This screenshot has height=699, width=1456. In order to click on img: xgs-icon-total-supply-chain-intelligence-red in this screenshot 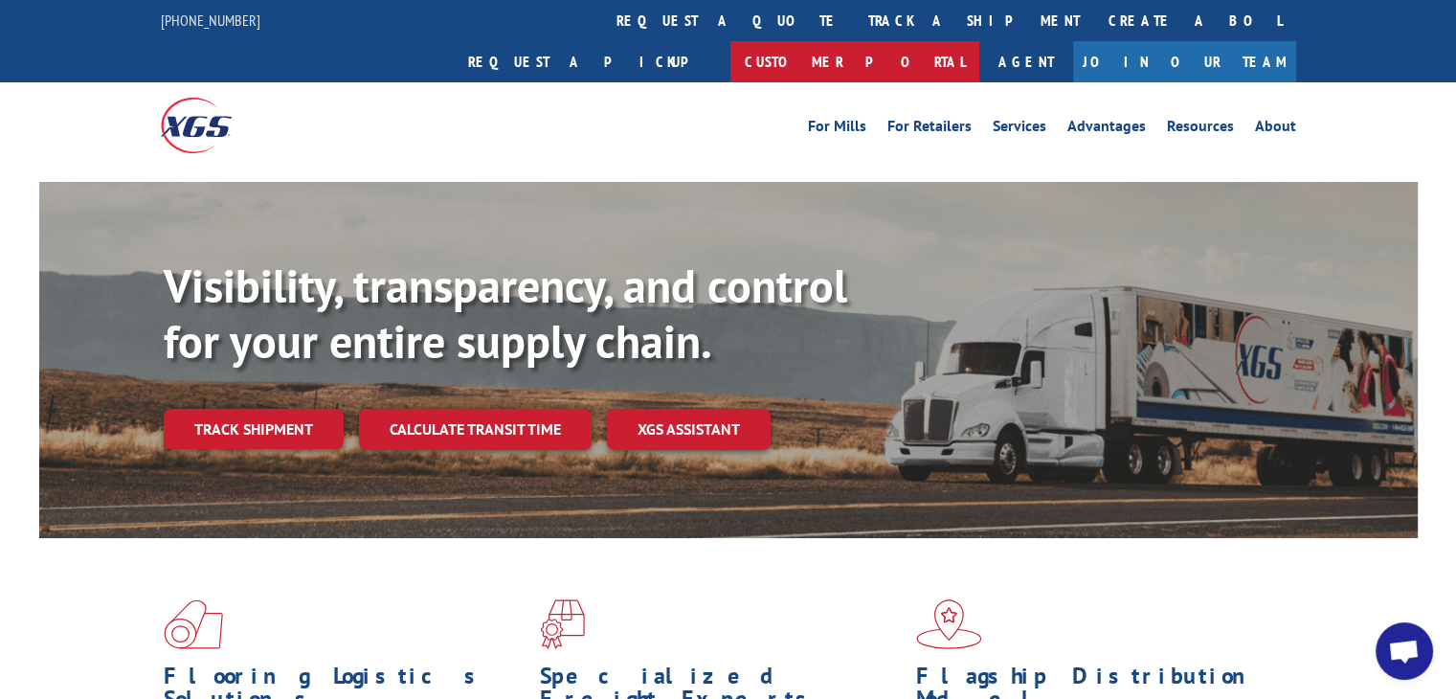, I will do `click(193, 624)`.